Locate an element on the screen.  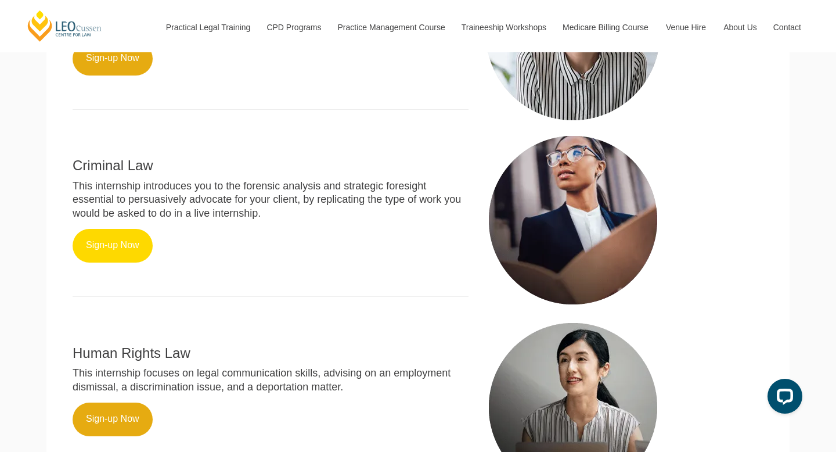
a: Practice Management Course is located at coordinates (391, 27).